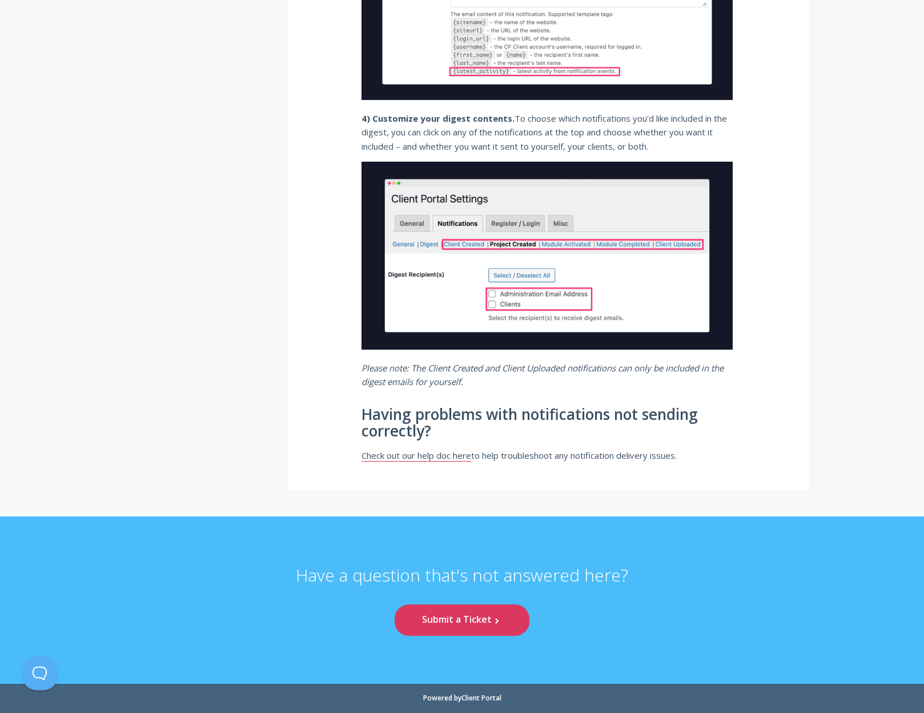 The width and height of the screenshot is (924, 713). Describe the element at coordinates (549, 132) in the screenshot. I see `p: To choose which notifications you'd like included in the digest, you can click on any of the noti...` at that location.